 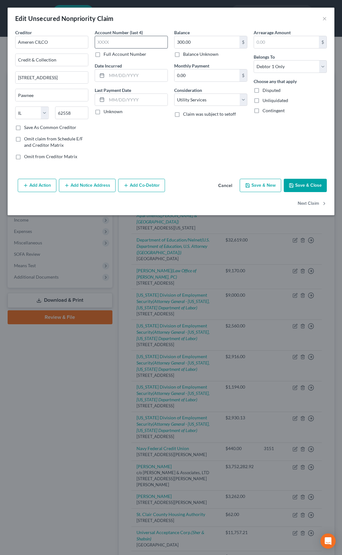 What do you see at coordinates (312, 204) in the screenshot?
I see `button: Next Claim` at bounding box center [312, 204].